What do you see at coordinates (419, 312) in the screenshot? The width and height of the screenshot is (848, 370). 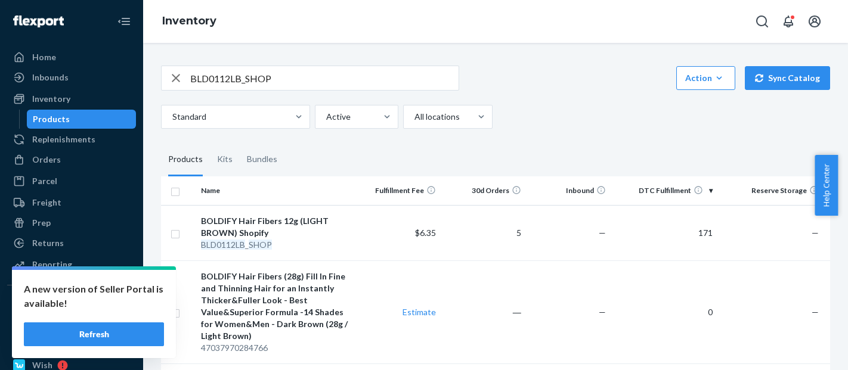 I see `a: Estimate` at bounding box center [419, 312].